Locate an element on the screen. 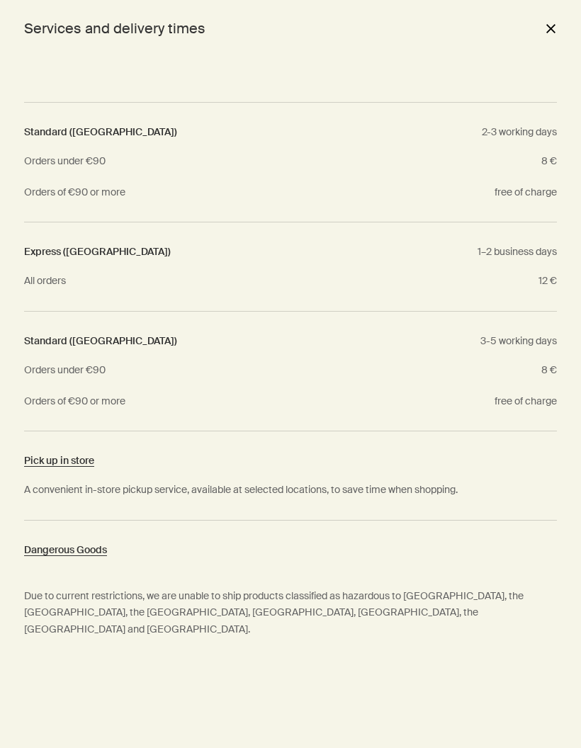 This screenshot has height=748, width=581. font: A convenient in-store pickup service, available at selected locations, to save time when shopping. is located at coordinates (241, 490).